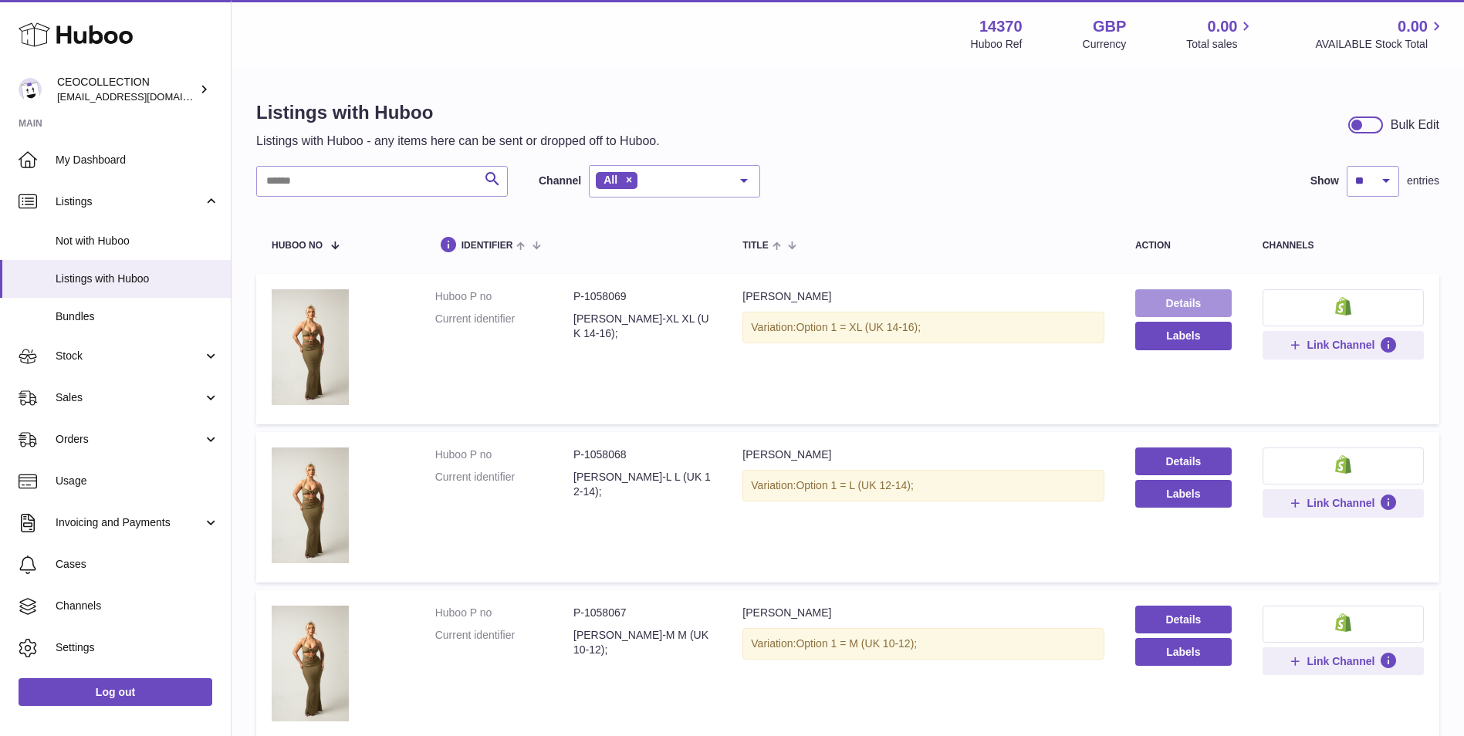 The height and width of the screenshot is (736, 1464). What do you see at coordinates (854, 485) in the screenshot?
I see `span: Option 1 = L (UK 12-14);` at bounding box center [854, 485].